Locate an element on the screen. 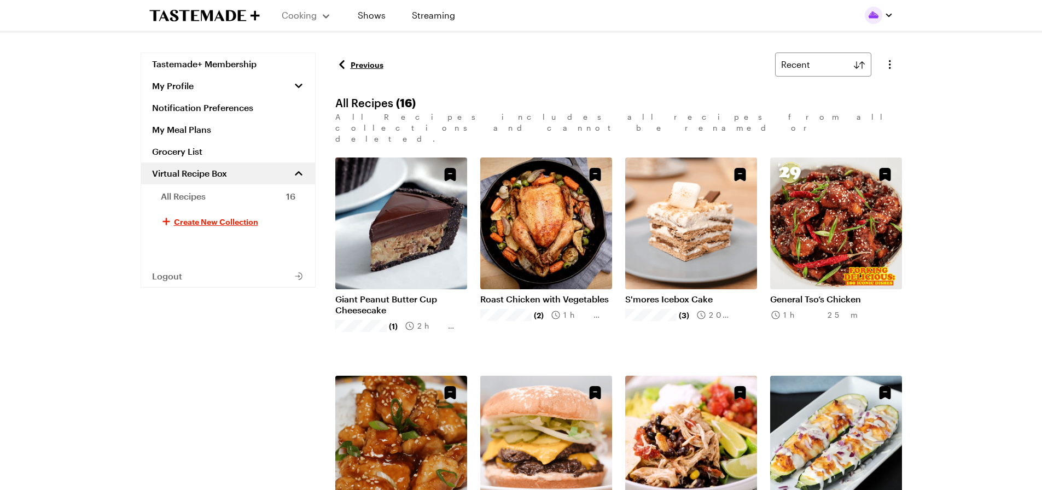  a: Grocery List is located at coordinates (228, 152).